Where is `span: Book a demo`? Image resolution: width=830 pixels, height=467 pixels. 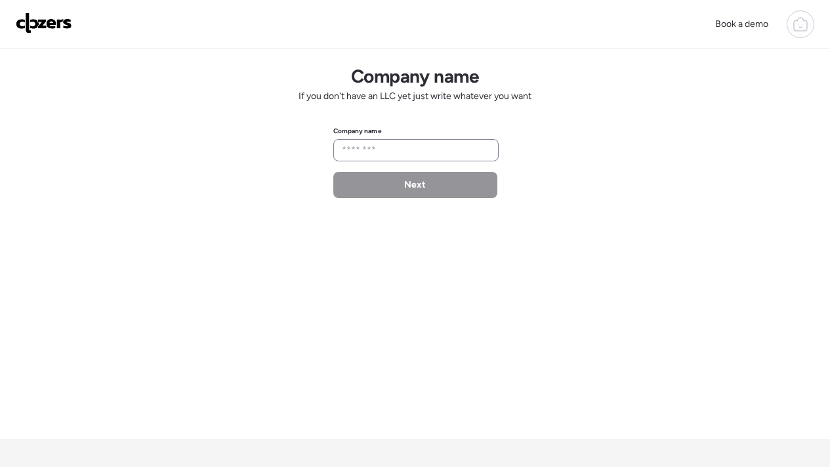 span: Book a demo is located at coordinates (742, 24).